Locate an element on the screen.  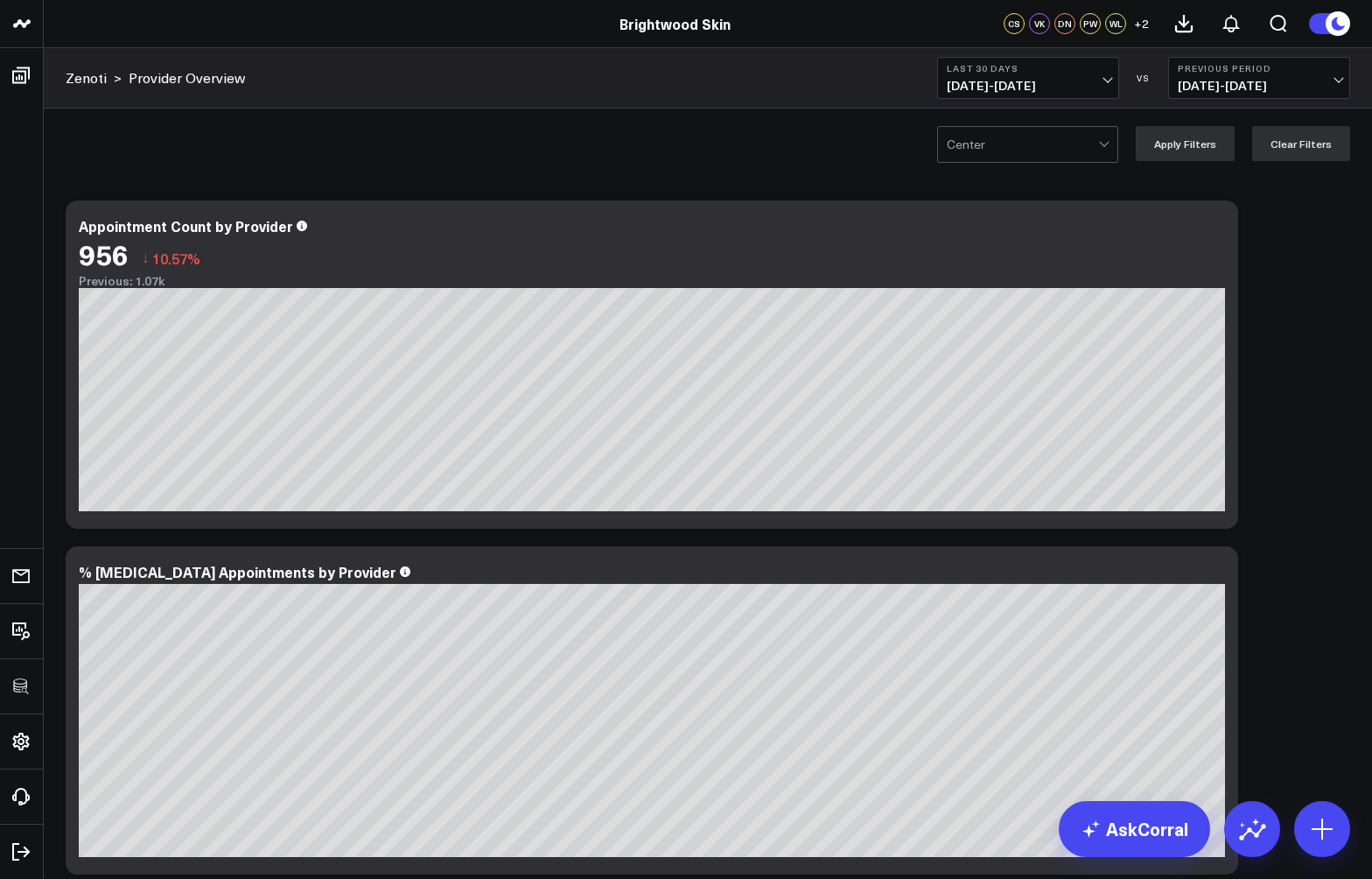
button: Clear Filters is located at coordinates (1301, 144).